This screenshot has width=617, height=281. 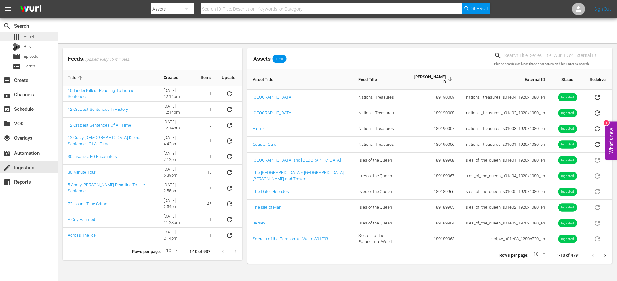 I want to click on td: 189190007, so click(x=433, y=129).